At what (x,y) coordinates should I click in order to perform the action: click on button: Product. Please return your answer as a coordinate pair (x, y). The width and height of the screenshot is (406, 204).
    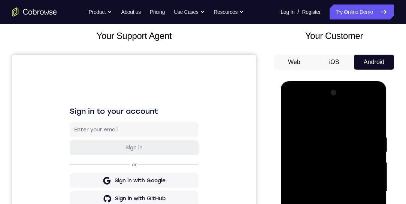
    Looking at the image, I should click on (100, 12).